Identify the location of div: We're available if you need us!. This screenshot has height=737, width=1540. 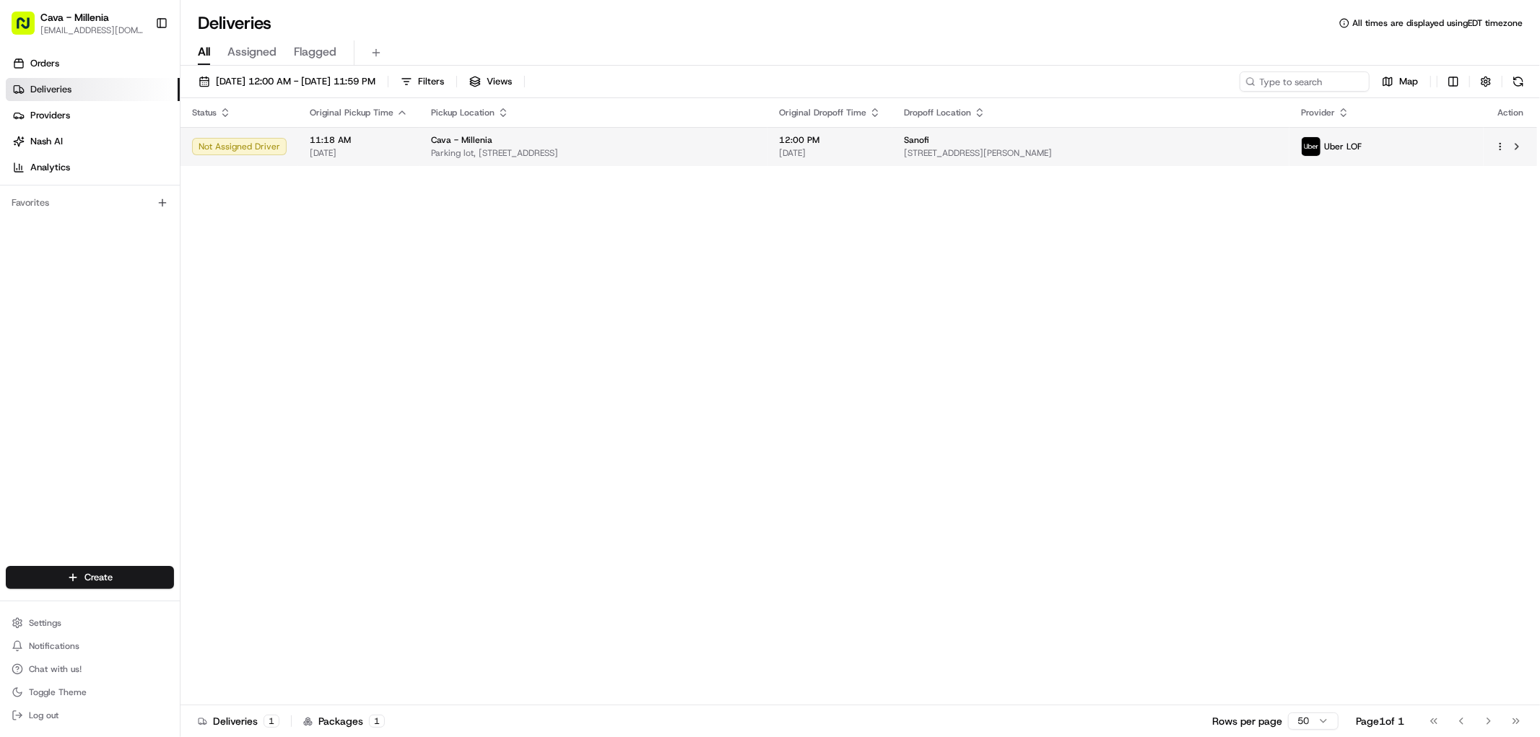
(131, 158).